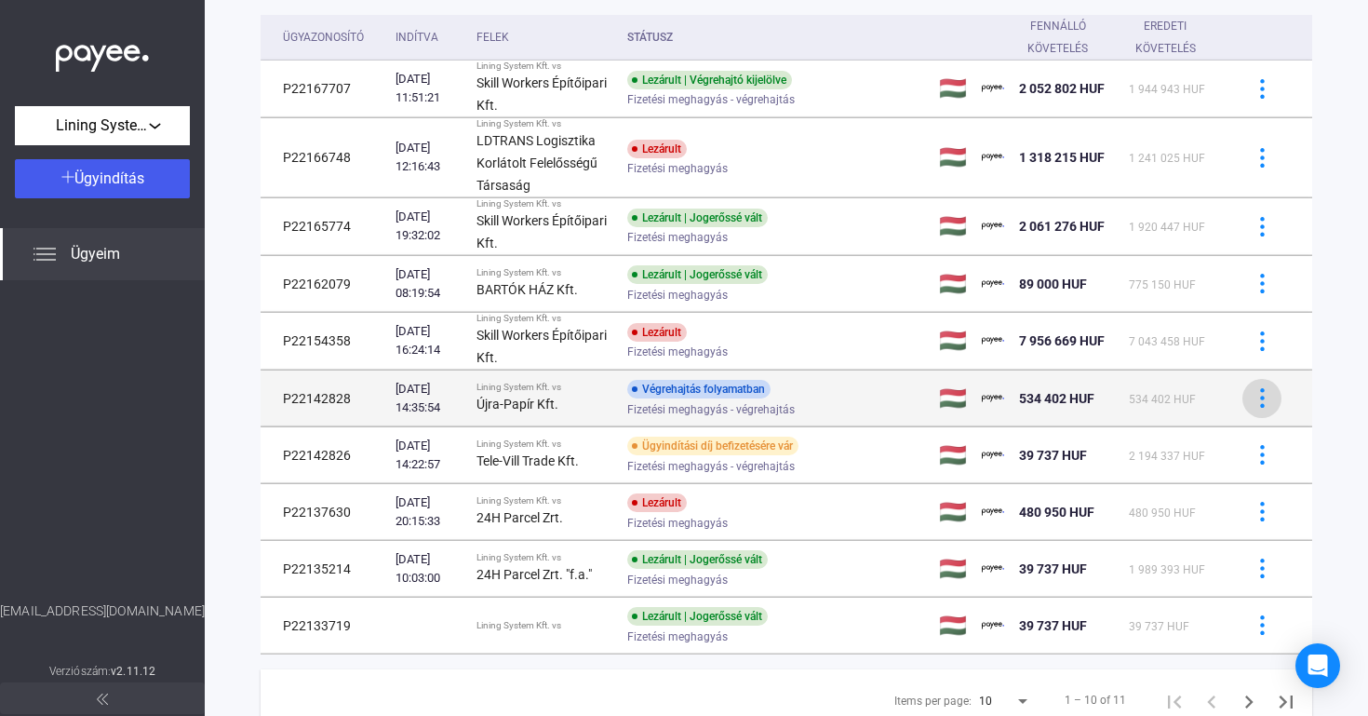 The width and height of the screenshot is (1368, 716). I want to click on button: Lining System Kft., so click(102, 126).